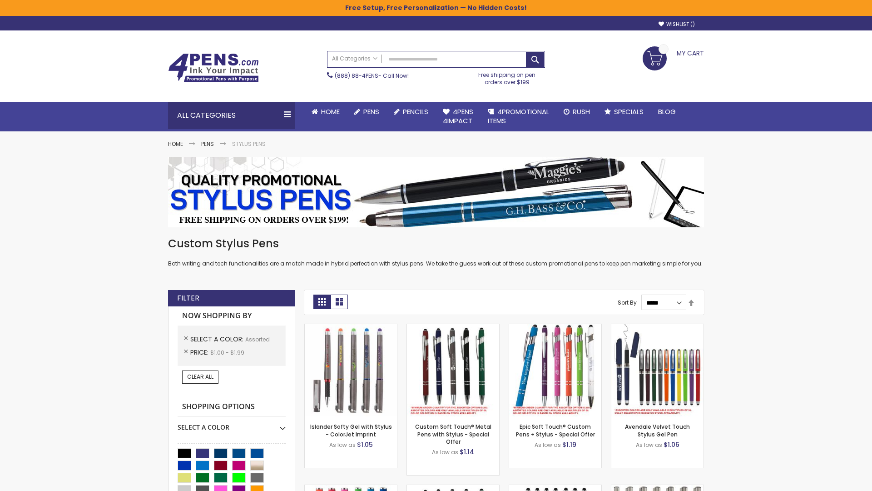 The height and width of the screenshot is (491, 872). What do you see at coordinates (627, 302) in the screenshot?
I see `label: Sort By` at bounding box center [627, 302].